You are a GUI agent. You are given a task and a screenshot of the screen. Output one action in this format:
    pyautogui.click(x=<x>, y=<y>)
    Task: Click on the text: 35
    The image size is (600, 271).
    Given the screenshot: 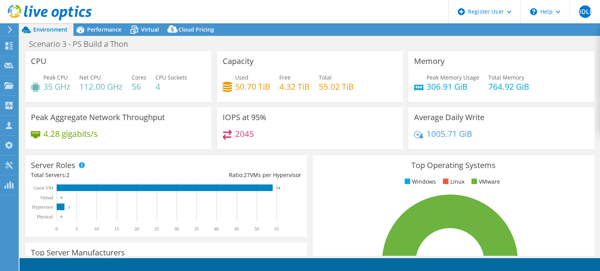 What is the action you would take?
    pyautogui.click(x=196, y=229)
    